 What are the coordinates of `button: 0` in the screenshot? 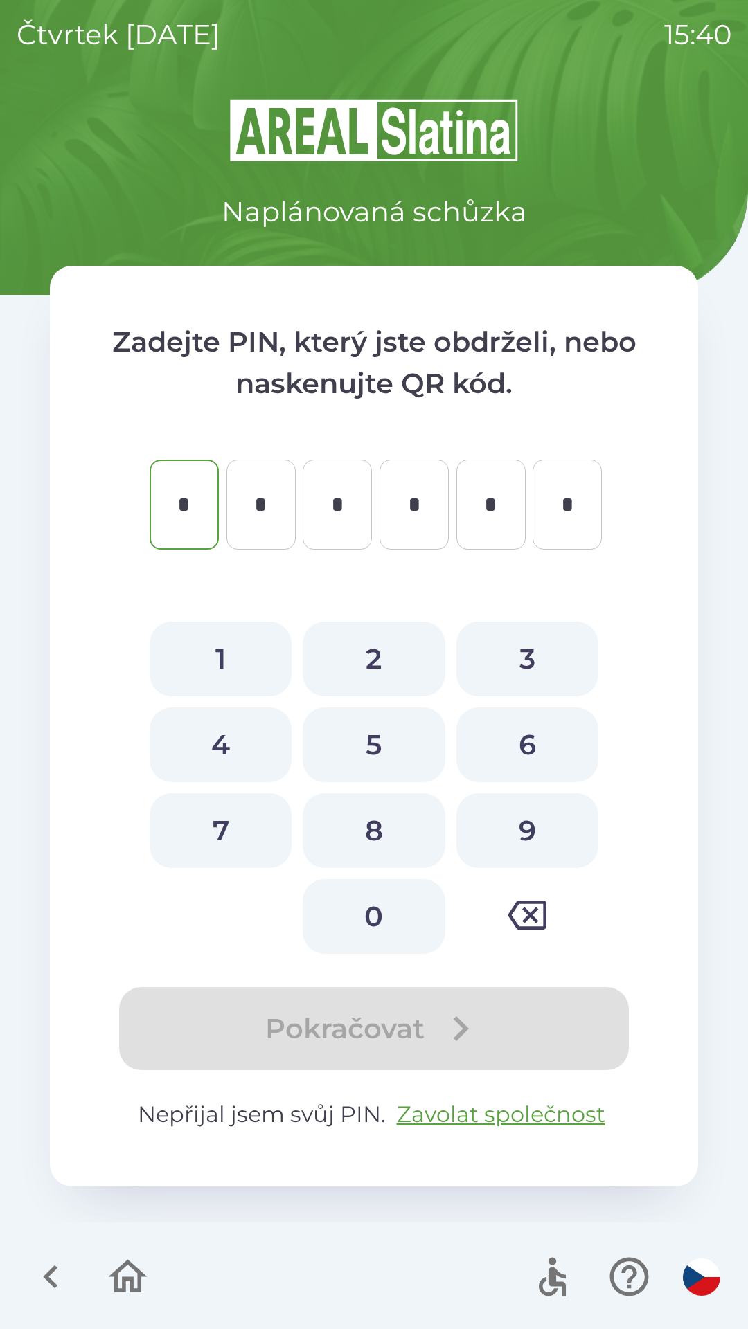 It's located at (373, 917).